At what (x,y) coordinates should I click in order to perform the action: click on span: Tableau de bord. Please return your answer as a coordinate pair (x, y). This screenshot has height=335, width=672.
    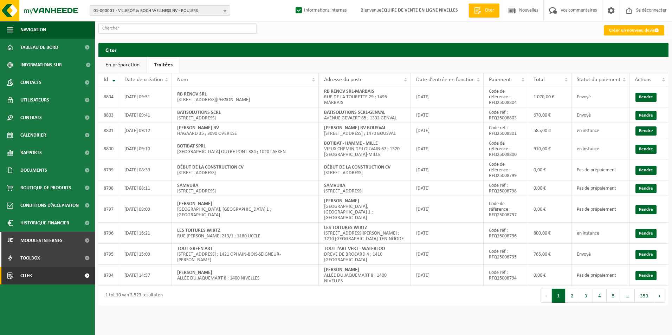
    Looking at the image, I should click on (39, 47).